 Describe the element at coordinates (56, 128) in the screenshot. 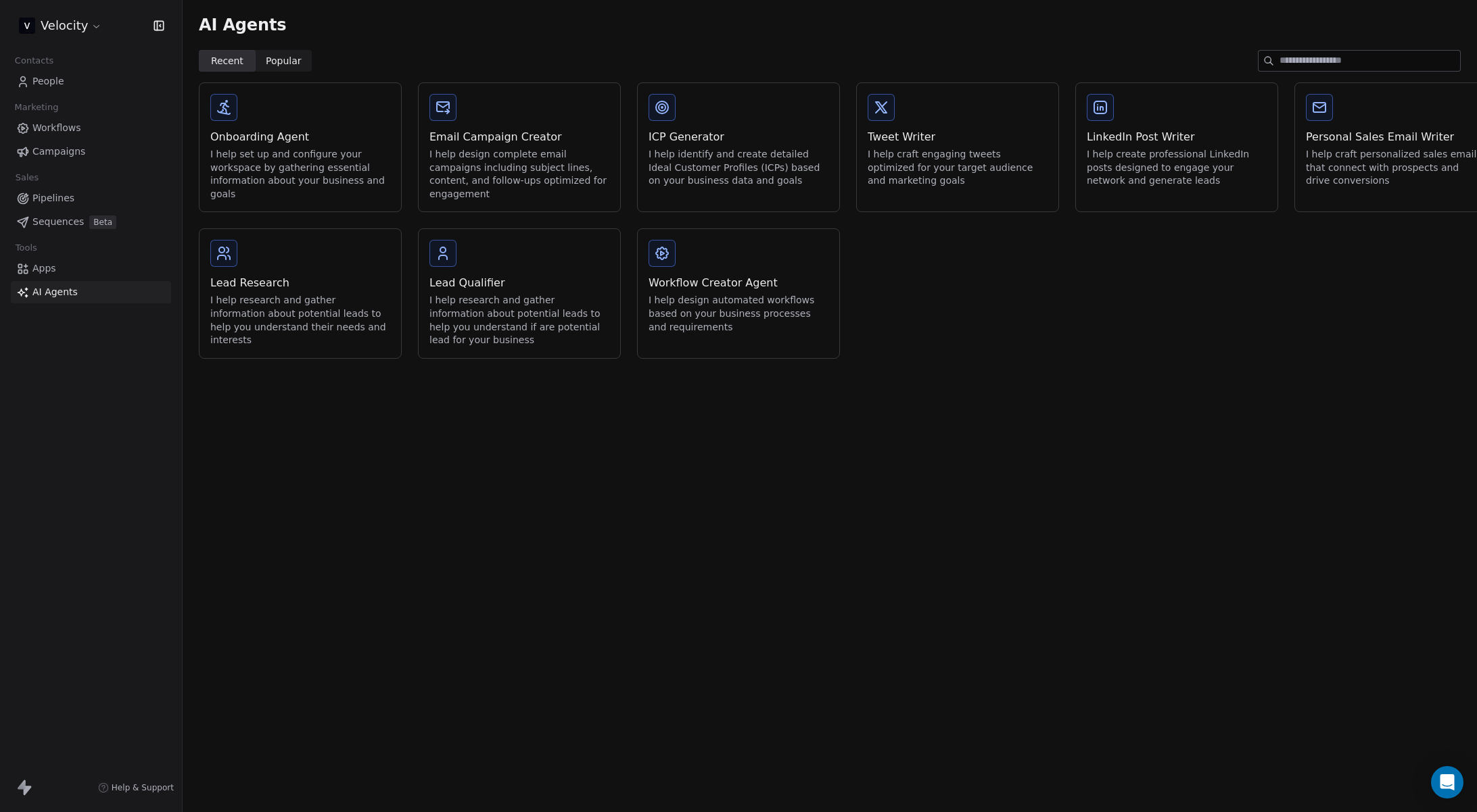

I see `span: Workflows` at that location.